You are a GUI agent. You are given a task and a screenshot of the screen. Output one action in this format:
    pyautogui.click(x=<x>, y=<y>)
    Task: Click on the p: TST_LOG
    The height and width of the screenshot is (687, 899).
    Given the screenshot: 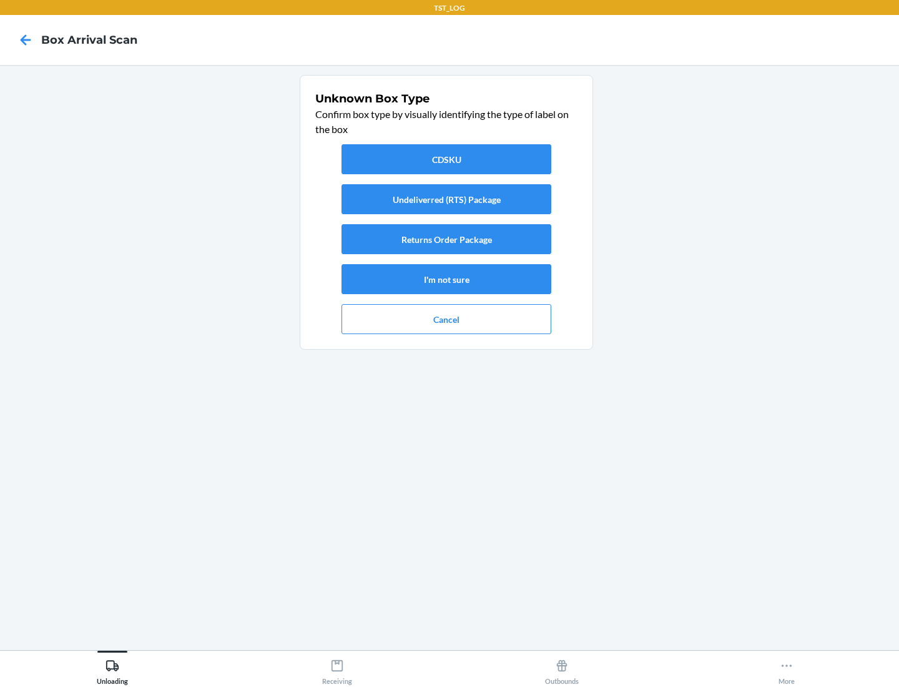 What is the action you would take?
    pyautogui.click(x=450, y=8)
    